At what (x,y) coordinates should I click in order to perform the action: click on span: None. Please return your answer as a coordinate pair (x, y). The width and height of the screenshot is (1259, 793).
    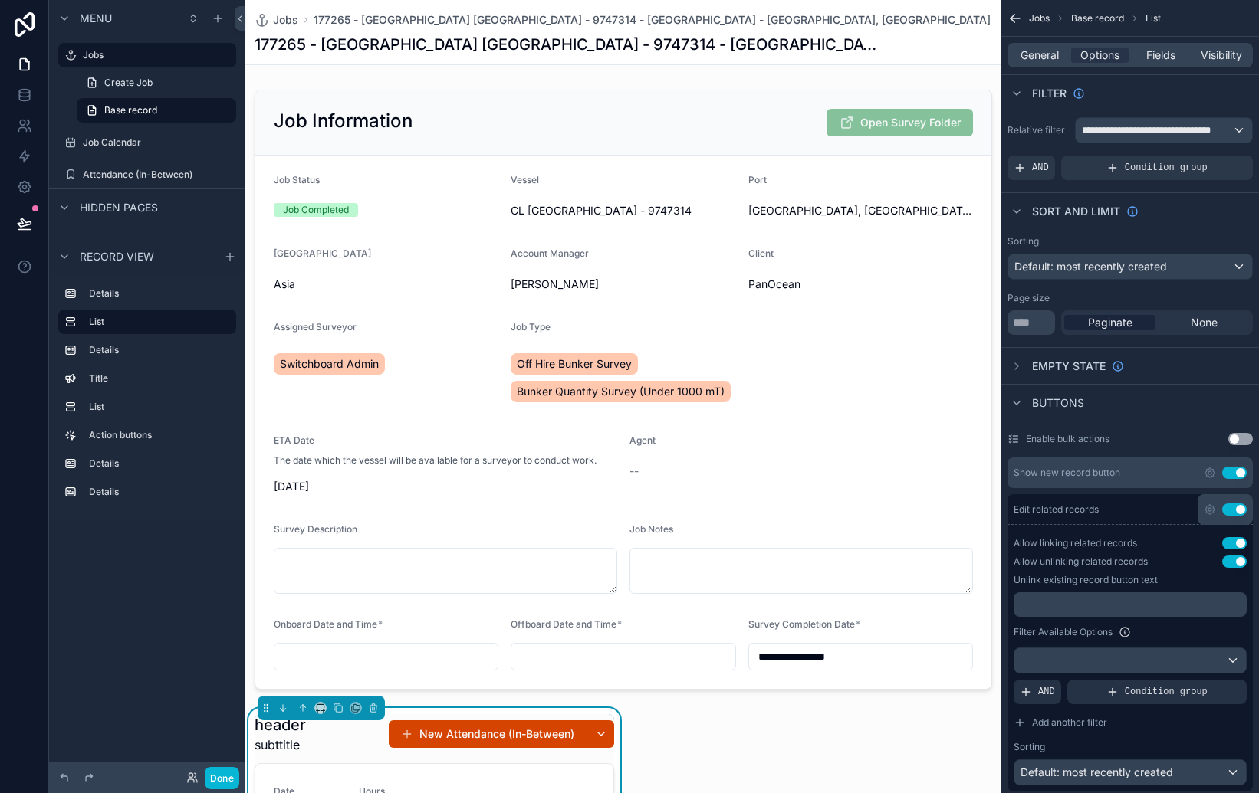
    Looking at the image, I should click on (1204, 323).